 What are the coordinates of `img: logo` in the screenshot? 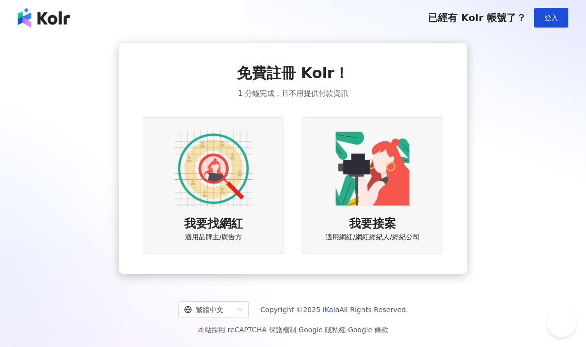 It's located at (44, 18).